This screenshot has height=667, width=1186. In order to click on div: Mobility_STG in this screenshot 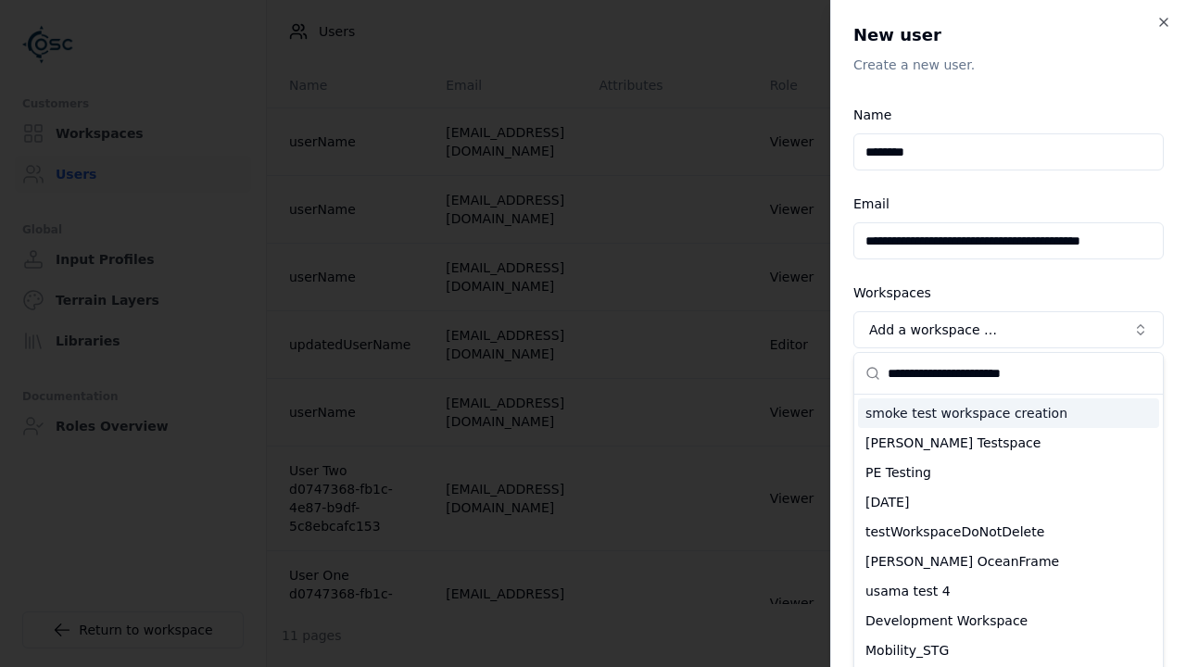, I will do `click(1008, 650)`.